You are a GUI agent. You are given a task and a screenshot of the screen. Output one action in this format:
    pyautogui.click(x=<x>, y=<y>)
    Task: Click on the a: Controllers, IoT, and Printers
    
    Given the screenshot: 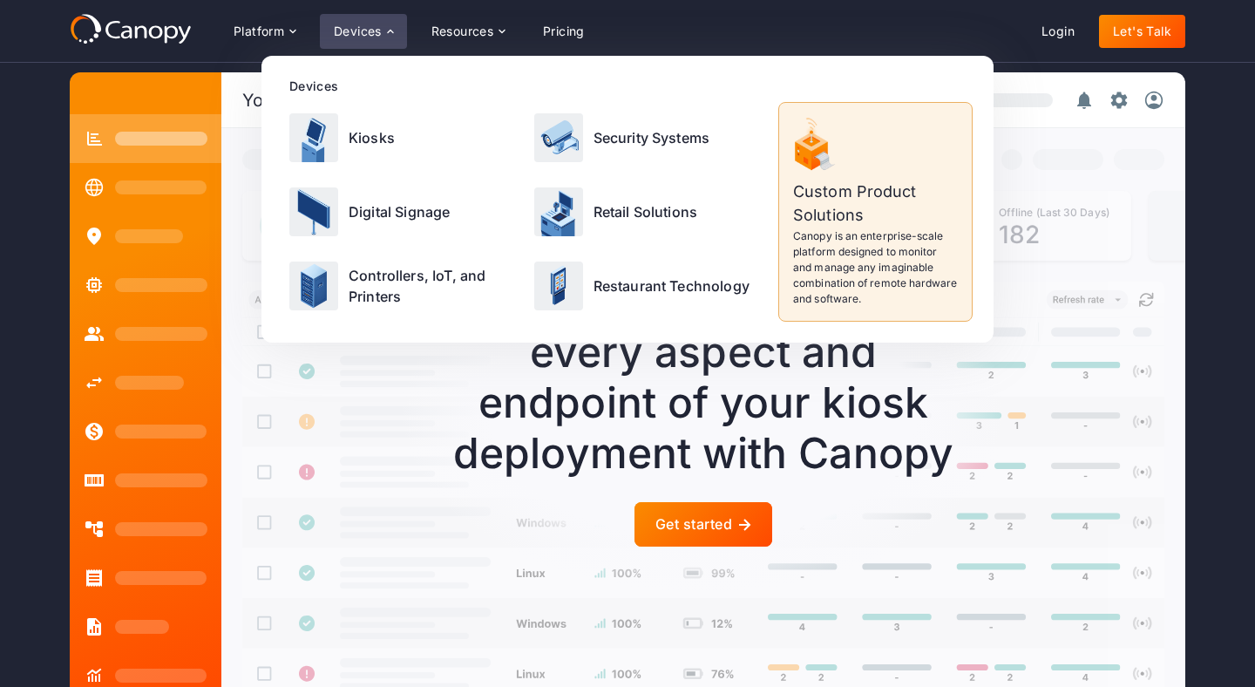 What is the action you would take?
    pyautogui.click(x=403, y=286)
    